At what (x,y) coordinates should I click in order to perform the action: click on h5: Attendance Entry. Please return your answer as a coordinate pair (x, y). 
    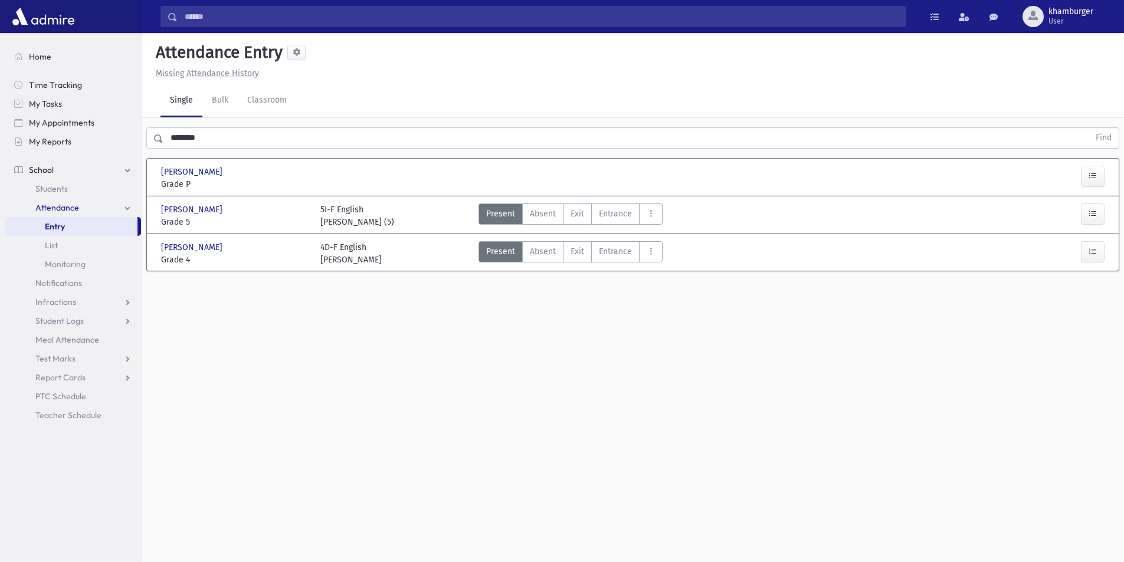
    Looking at the image, I should click on (217, 53).